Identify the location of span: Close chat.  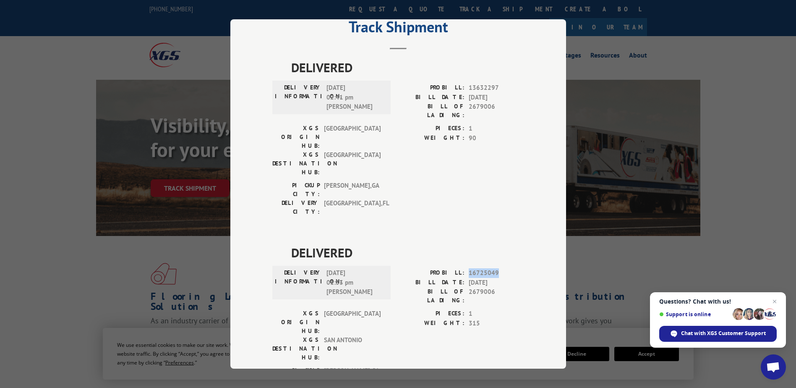
(775, 301).